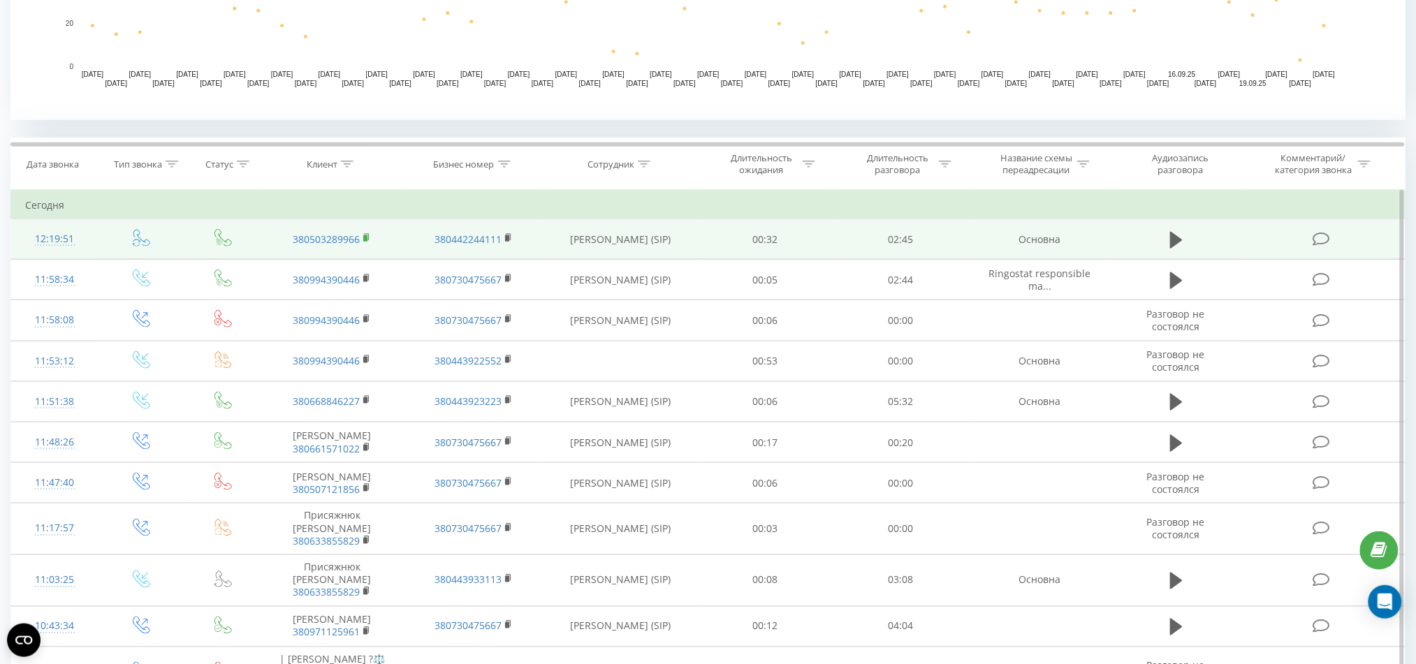  What do you see at coordinates (52, 164) in the screenshot?
I see `div: Дата звонка` at bounding box center [52, 164].